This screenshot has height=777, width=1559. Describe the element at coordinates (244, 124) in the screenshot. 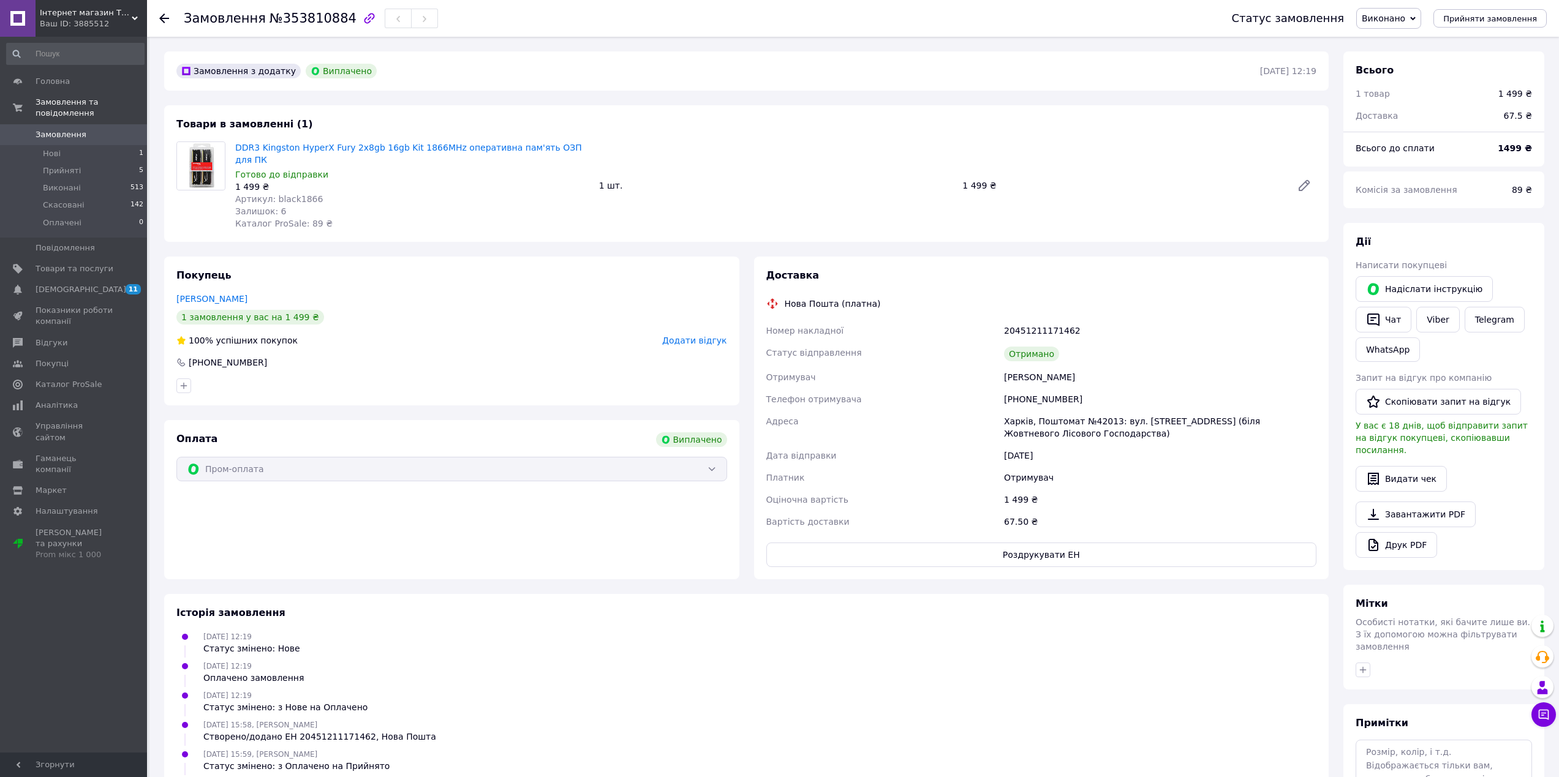

I see `span: Товари в замовленні (1)` at that location.